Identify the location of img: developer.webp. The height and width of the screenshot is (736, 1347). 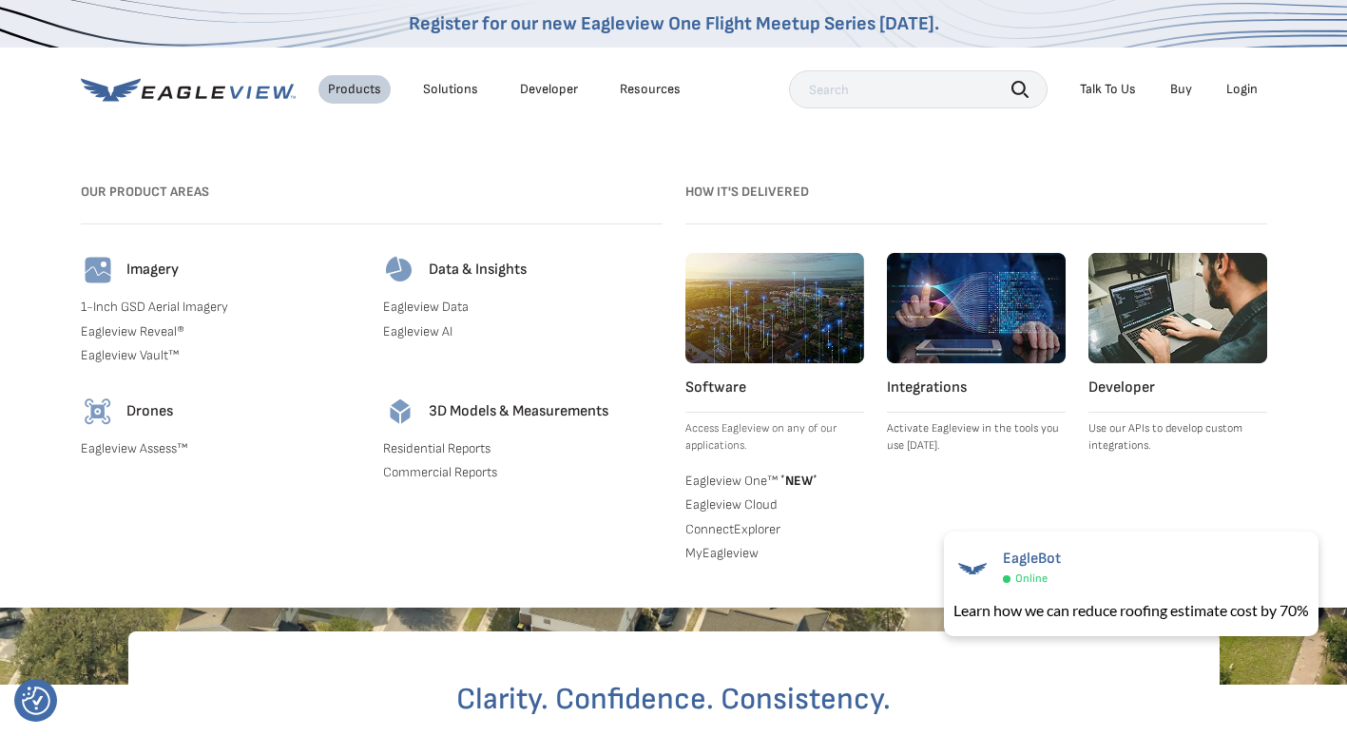
(1178, 308).